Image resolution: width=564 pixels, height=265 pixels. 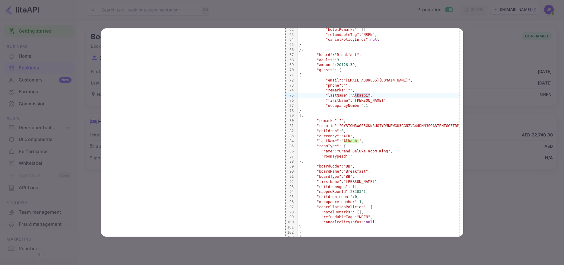 What do you see at coordinates (370, 222) in the screenshot?
I see `span: null` at bounding box center [370, 222].